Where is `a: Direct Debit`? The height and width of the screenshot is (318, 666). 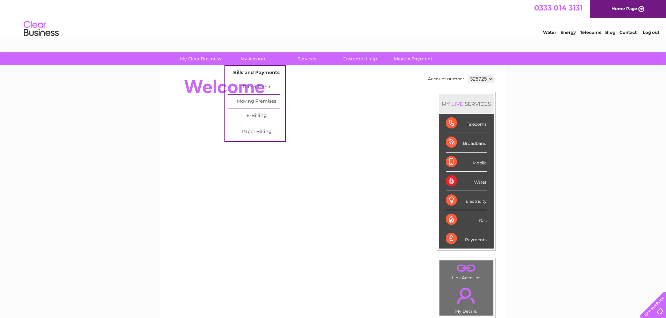
a: Direct Debit is located at coordinates (256, 87).